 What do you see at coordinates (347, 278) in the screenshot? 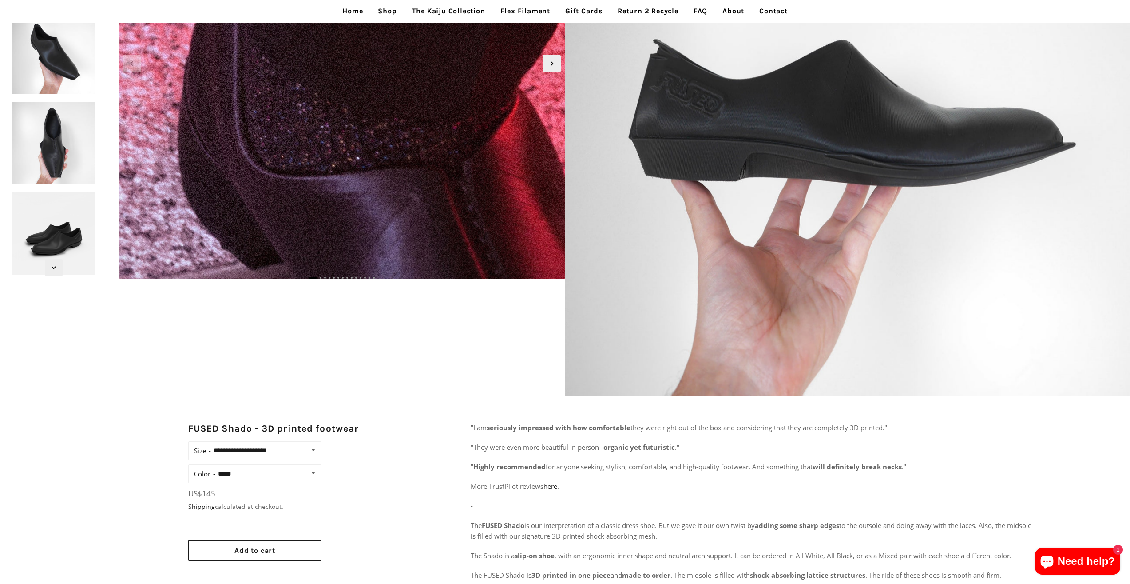
I see `span: Go to slide 8` at bounding box center [347, 278].